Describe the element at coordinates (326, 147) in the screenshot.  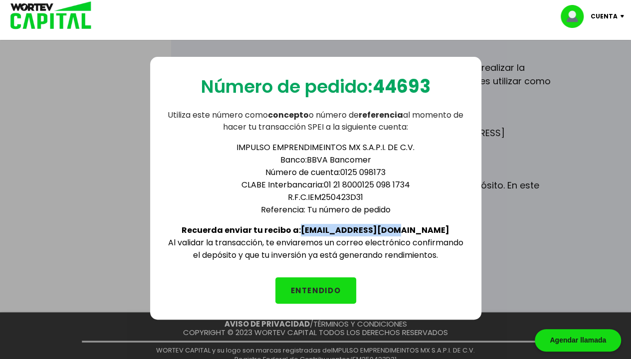
I see `li: IMPULSO EMPRENDIMEINTOS MX S.A.P.I. DE C.V.` at that location.